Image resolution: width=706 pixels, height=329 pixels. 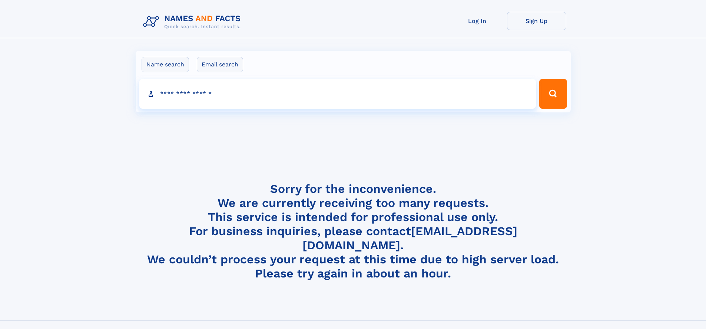 I want to click on label: Email search, so click(x=220, y=64).